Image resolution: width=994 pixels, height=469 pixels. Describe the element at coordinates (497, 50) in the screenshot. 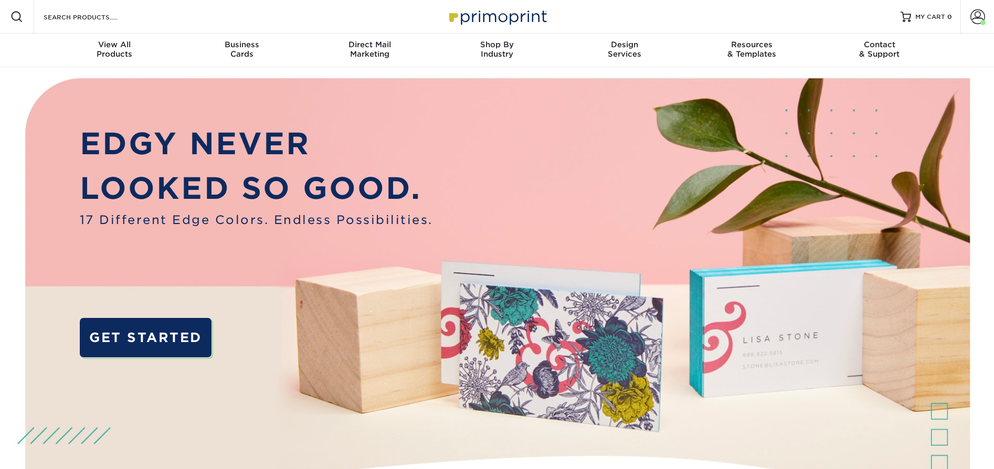

I see `a: Shop ByIndustry` at that location.